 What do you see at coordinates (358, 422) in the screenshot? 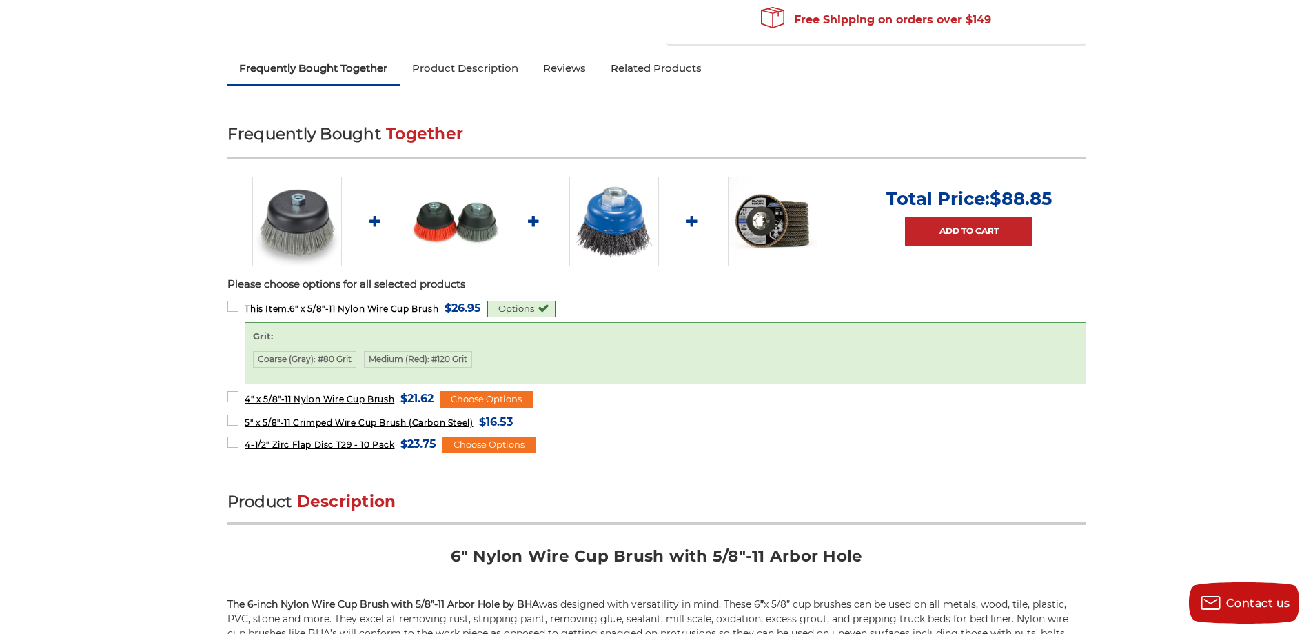
I see `span: 5" x 5/8"-11 Crimped Wire Cup Brush (Carbon Steel)` at bounding box center [358, 422].